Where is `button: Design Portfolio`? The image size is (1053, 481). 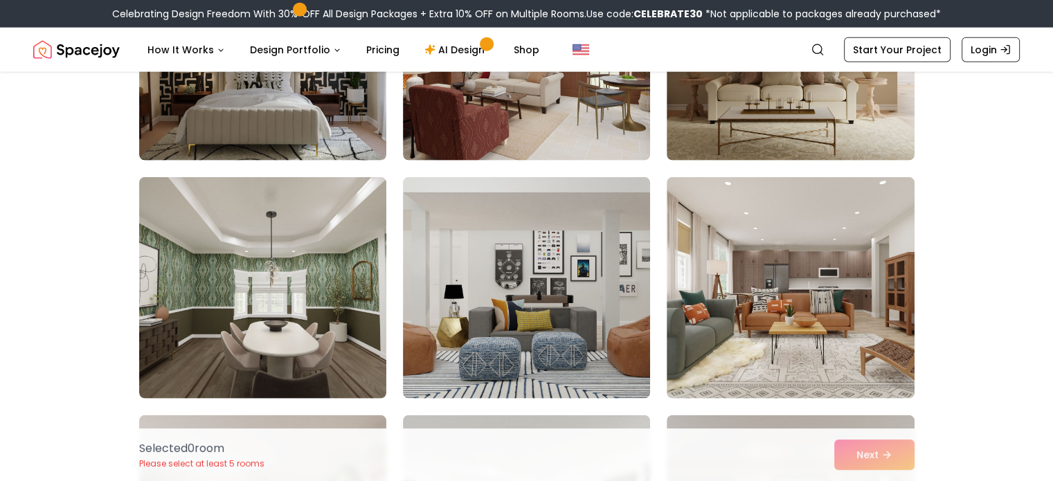
button: Design Portfolio is located at coordinates (296, 50).